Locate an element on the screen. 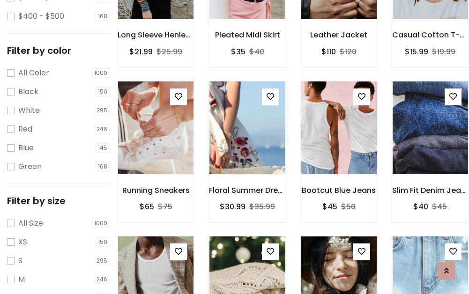  h6: Casual Cotton T-Shirt is located at coordinates (430, 35).